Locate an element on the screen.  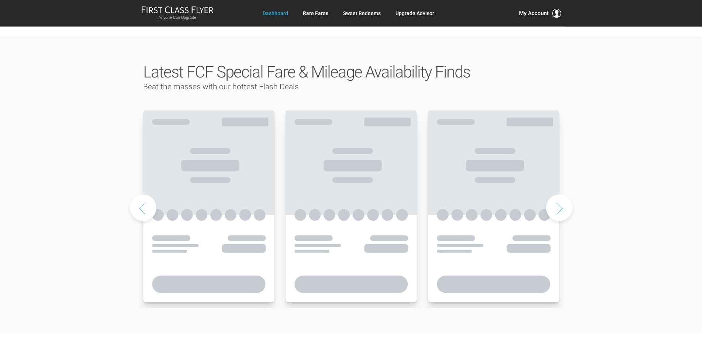
button: Previous slide is located at coordinates (143, 208).